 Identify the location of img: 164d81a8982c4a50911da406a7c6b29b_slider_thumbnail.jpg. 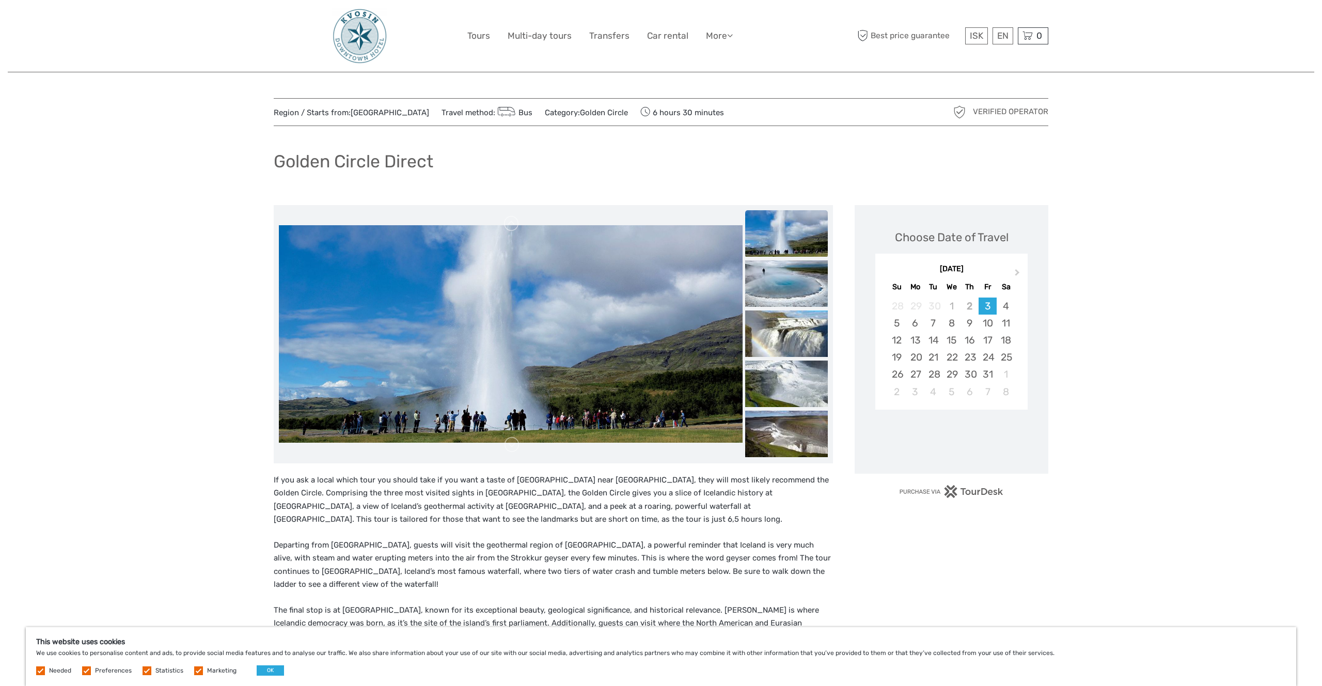
(786, 434).